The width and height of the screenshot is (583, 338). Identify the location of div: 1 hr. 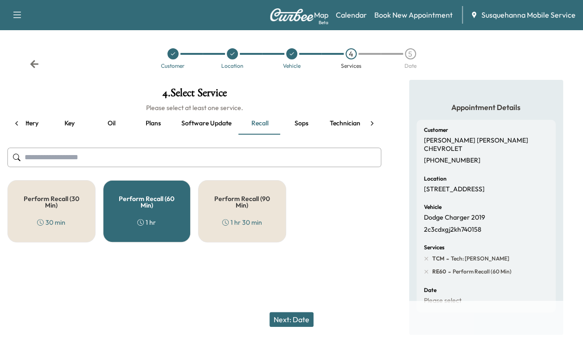
(147, 222).